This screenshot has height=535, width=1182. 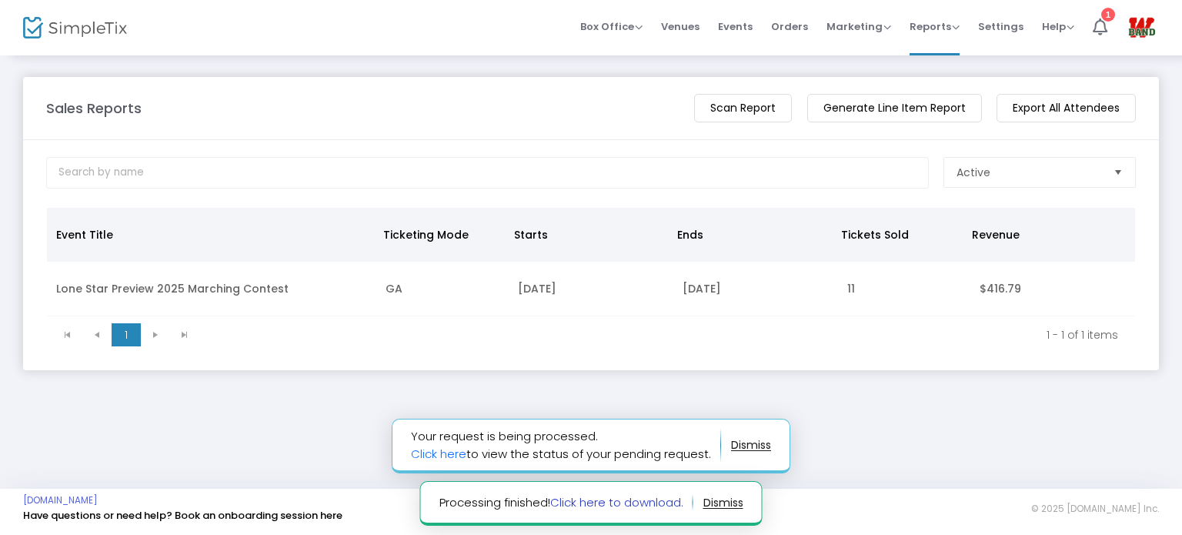 What do you see at coordinates (1065, 108) in the screenshot?
I see `m-button: Export All Attendees` at bounding box center [1065, 108].